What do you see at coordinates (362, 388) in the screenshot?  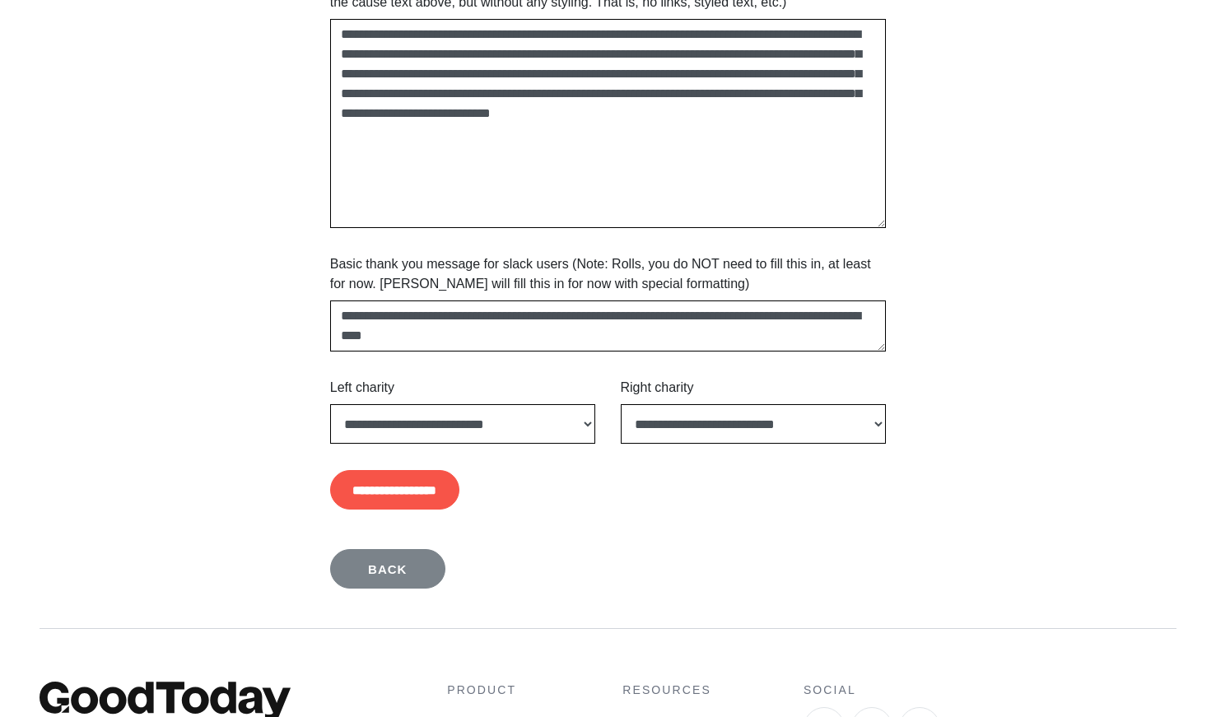 I see `label: Left charity` at bounding box center [362, 388].